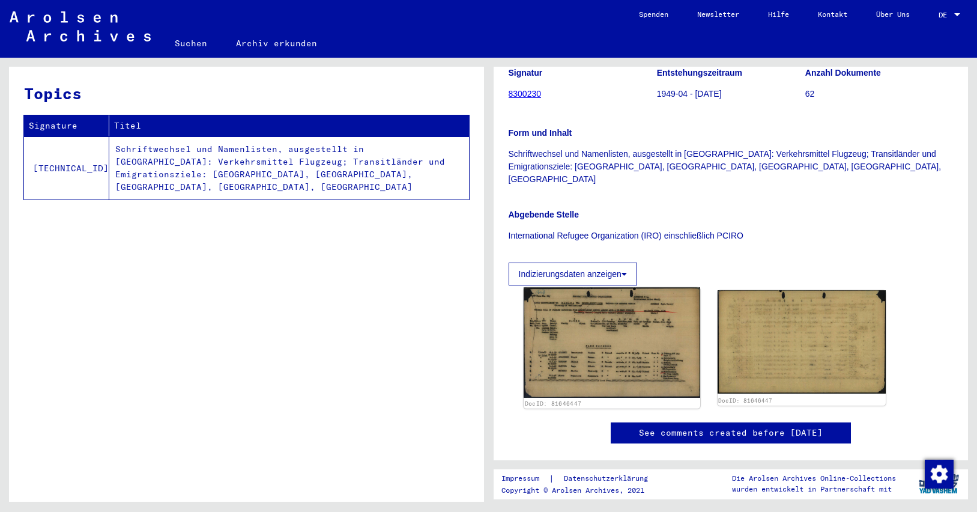 The width and height of the screenshot is (977, 512). Describe the element at coordinates (609, 478) in the screenshot. I see `a: Datenschutzerklärung` at that location.